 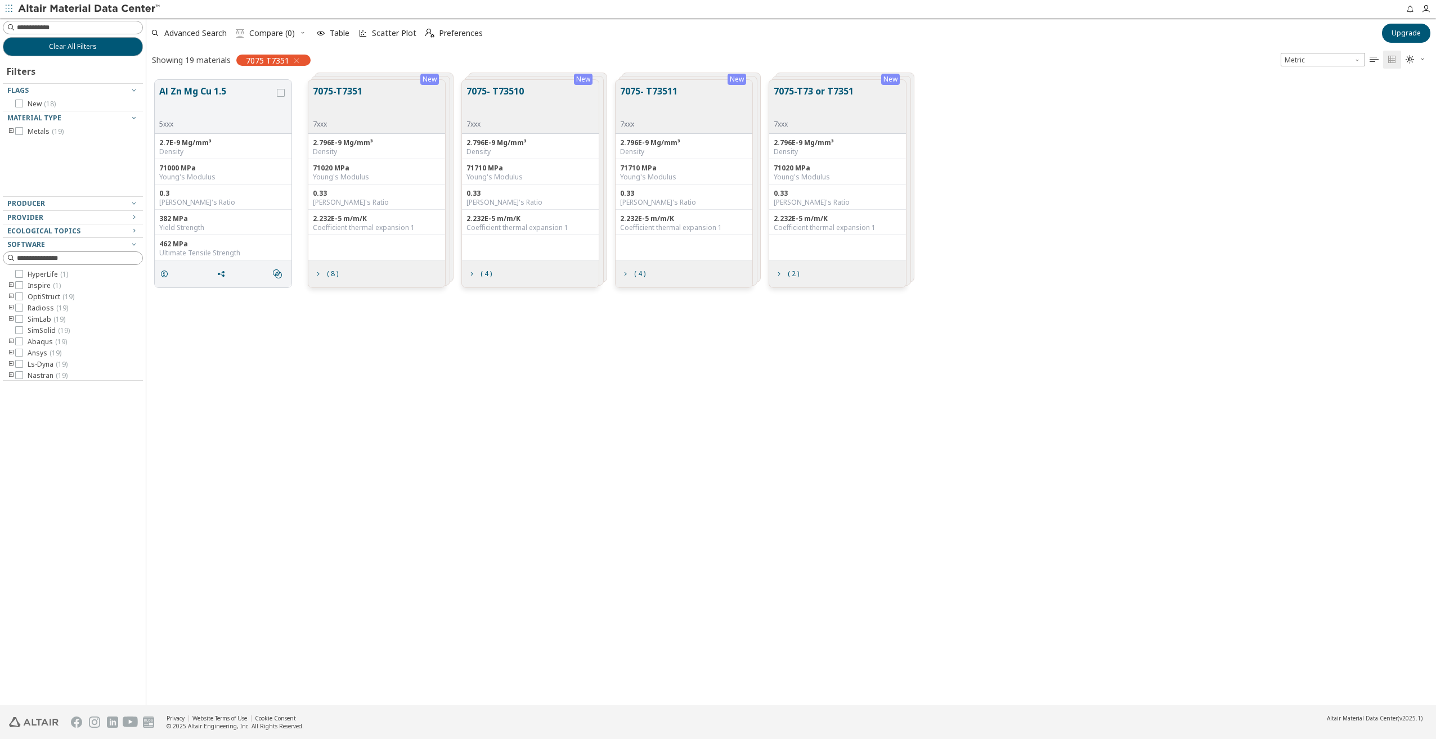 What do you see at coordinates (684, 168) in the screenshot?
I see `div: 71710 MPa` at bounding box center [684, 168].